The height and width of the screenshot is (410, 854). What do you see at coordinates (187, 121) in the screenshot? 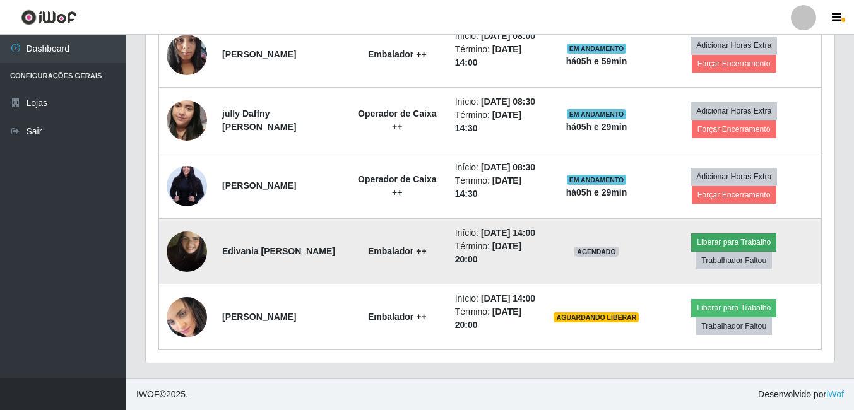
I see `img: 1696275529779.jpeg` at bounding box center [187, 121].